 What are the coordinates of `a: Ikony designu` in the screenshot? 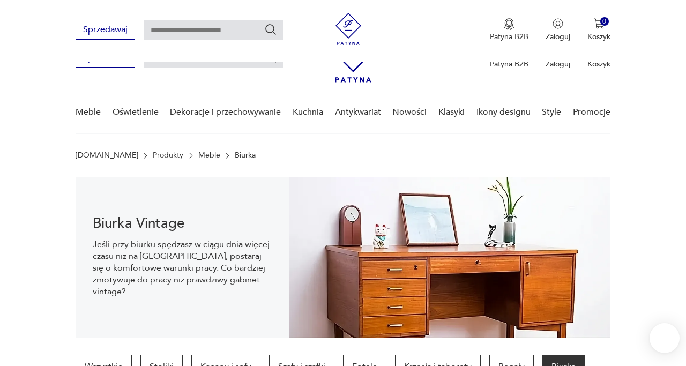 It's located at (503, 112).